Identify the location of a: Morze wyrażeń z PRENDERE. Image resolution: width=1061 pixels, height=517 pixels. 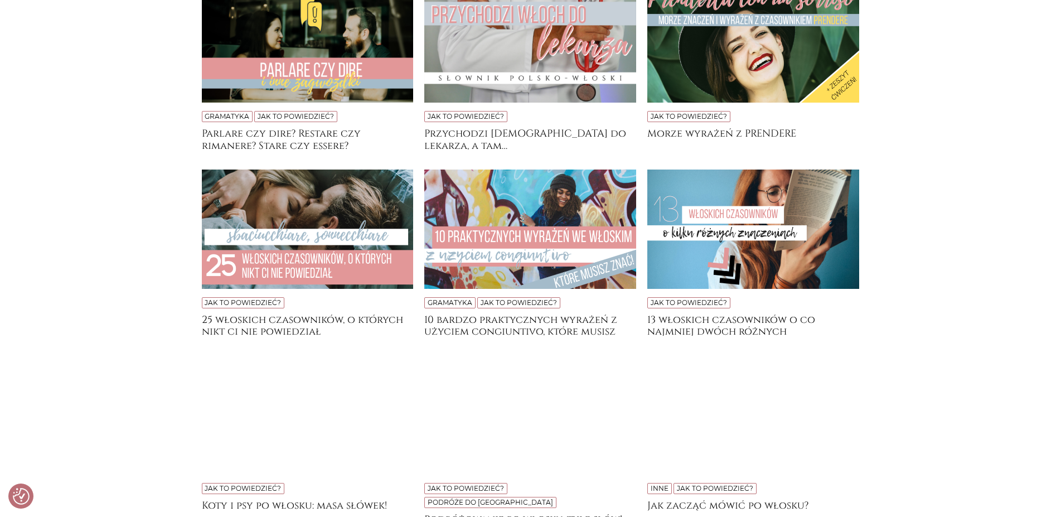
(753, 139).